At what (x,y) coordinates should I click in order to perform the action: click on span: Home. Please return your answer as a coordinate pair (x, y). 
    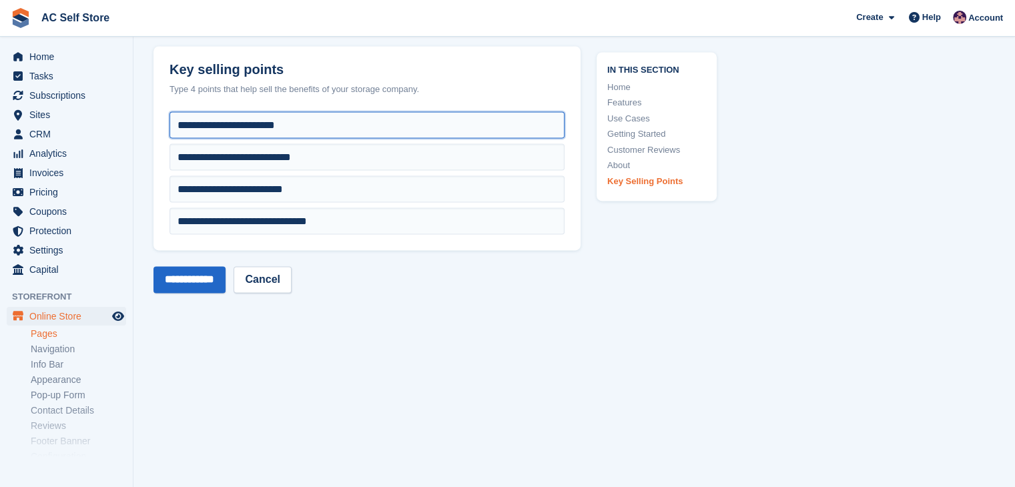
    Looking at the image, I should click on (69, 57).